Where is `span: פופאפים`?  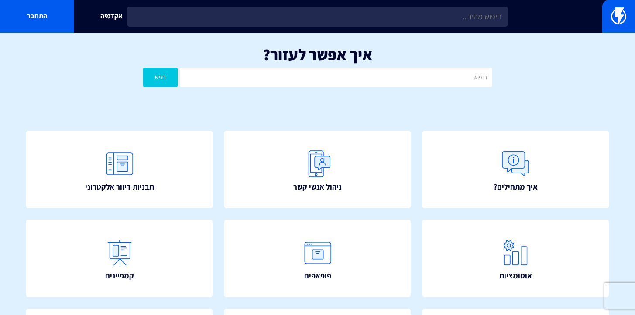
span: פופאפים is located at coordinates (318, 276).